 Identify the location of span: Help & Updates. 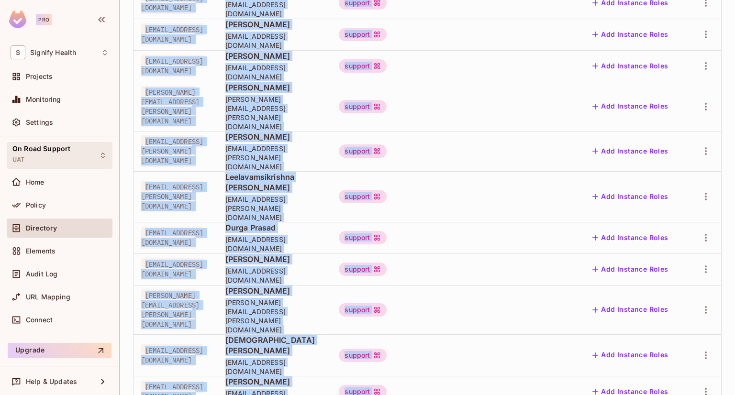
(51, 382).